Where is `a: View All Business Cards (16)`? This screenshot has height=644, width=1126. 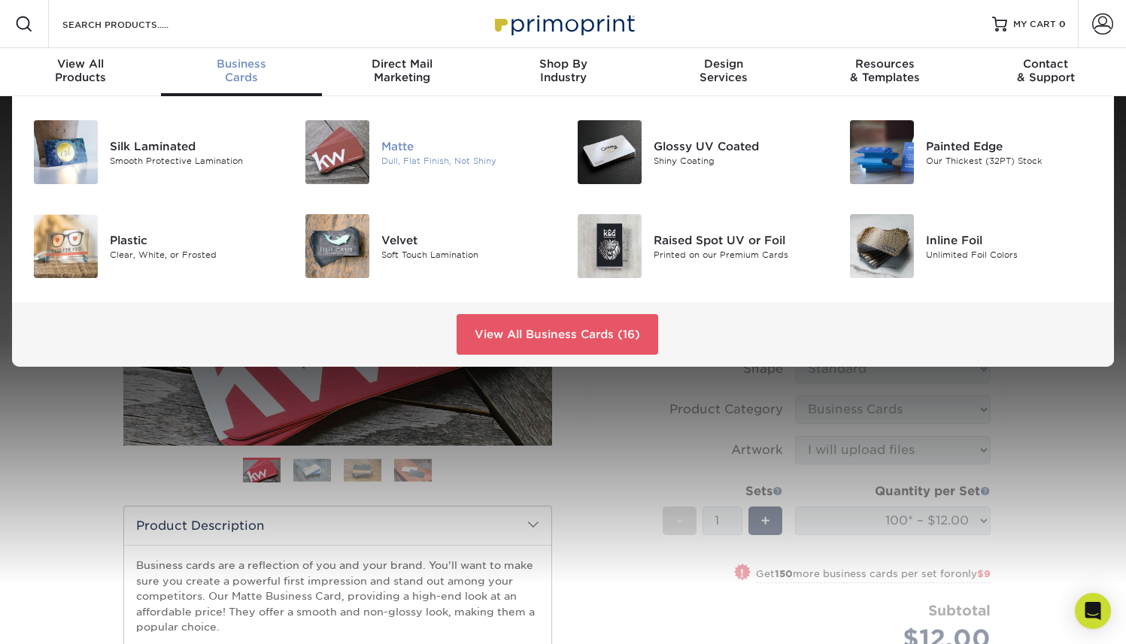
a: View All Business Cards (16) is located at coordinates (557, 335).